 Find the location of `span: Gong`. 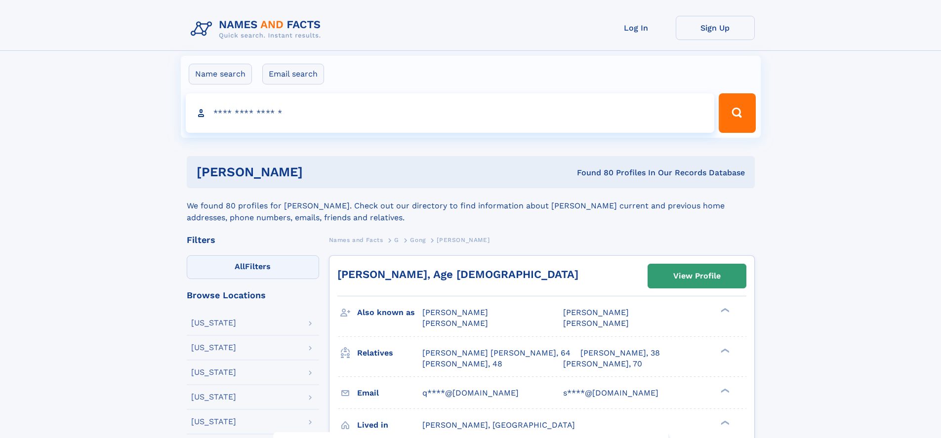

span: Gong is located at coordinates (417, 240).